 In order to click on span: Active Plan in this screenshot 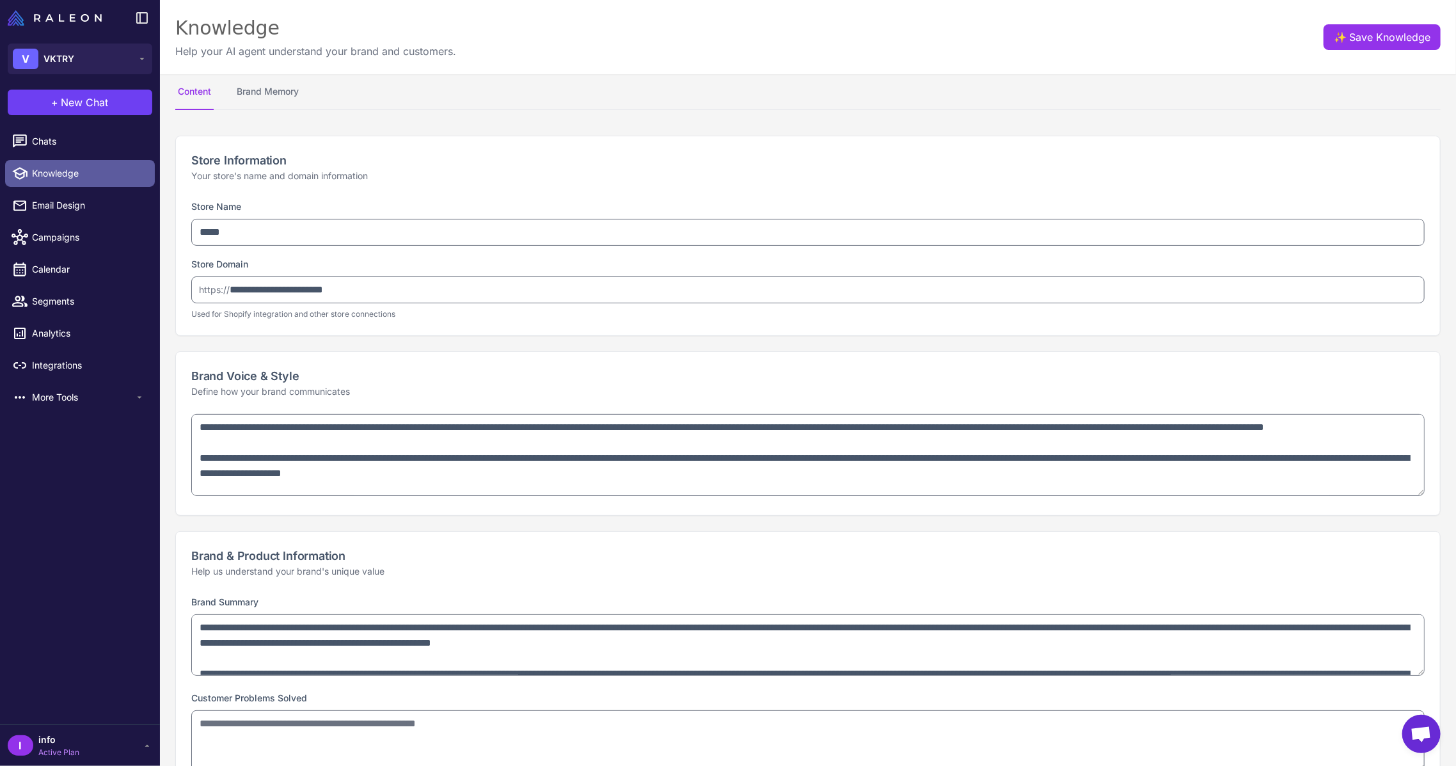, I will do `click(59, 752)`.